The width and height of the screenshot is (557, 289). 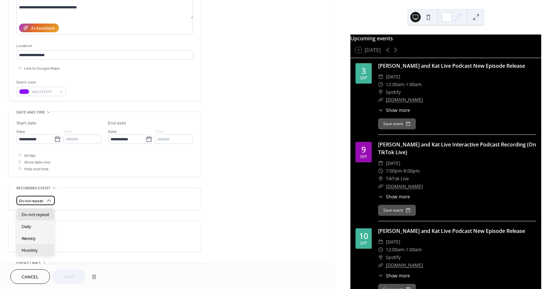 What do you see at coordinates (30, 276) in the screenshot?
I see `a: Cancel` at bounding box center [30, 276].